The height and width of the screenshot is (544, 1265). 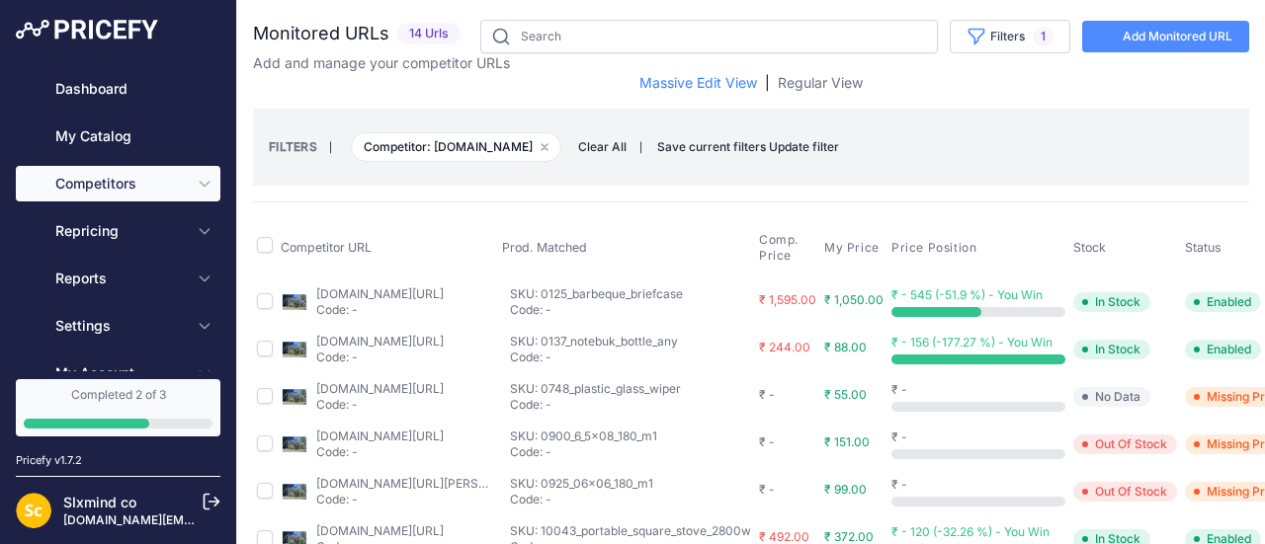 I want to click on input: Search, so click(x=708, y=37).